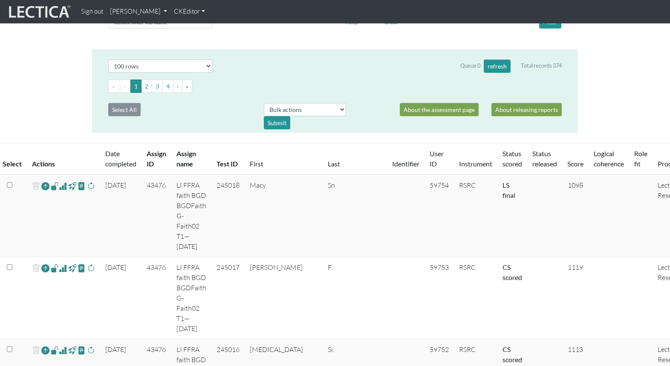  What do you see at coordinates (511, 66) in the screenshot?
I see `div: Queue 0 Total records 374` at bounding box center [511, 66].